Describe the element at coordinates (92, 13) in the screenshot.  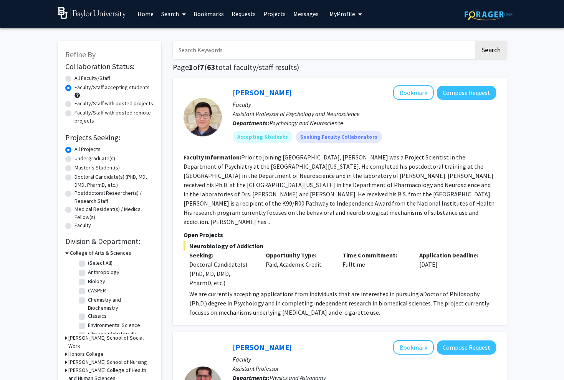
I see `img: Baylor University Logo` at that location.